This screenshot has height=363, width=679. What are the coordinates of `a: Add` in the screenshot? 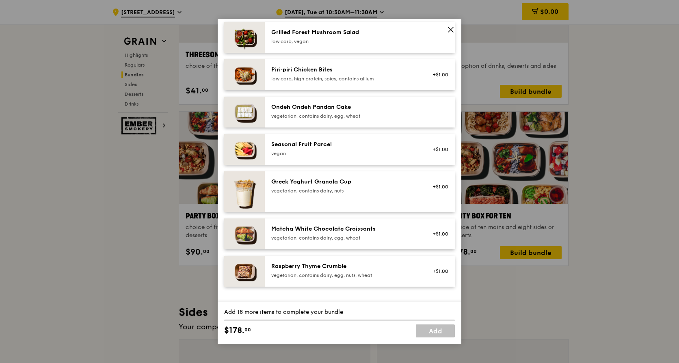 It's located at (436, 331).